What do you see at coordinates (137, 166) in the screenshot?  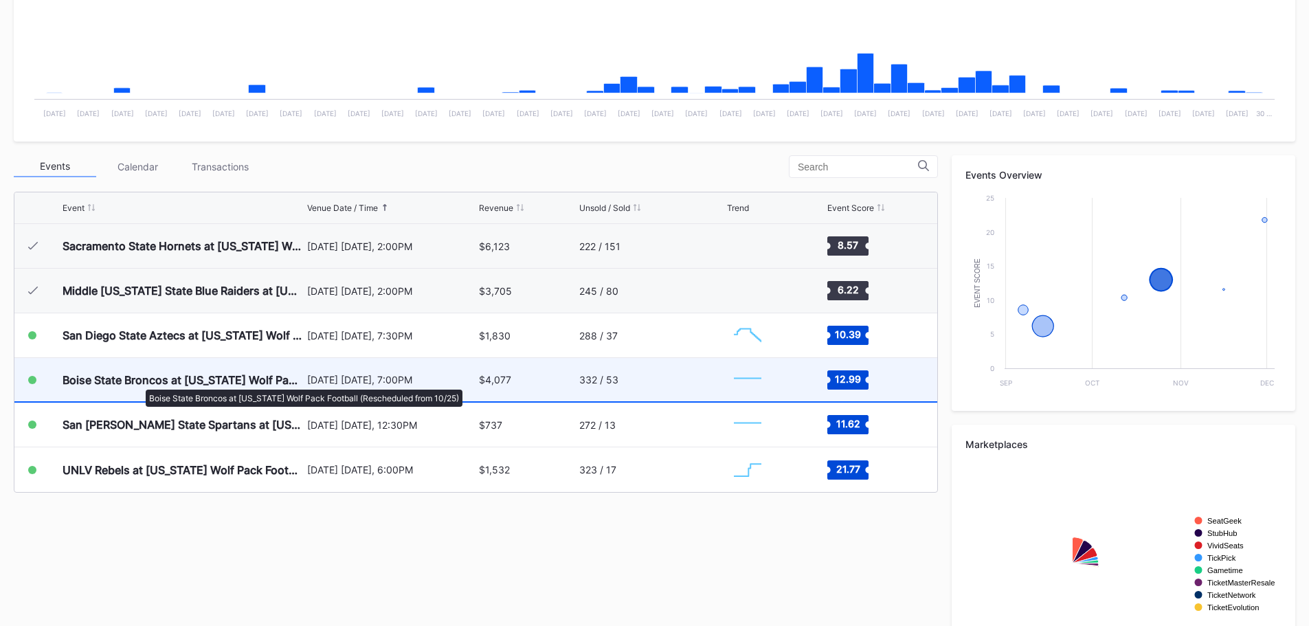 I see `div: Calendar` at bounding box center [137, 166].